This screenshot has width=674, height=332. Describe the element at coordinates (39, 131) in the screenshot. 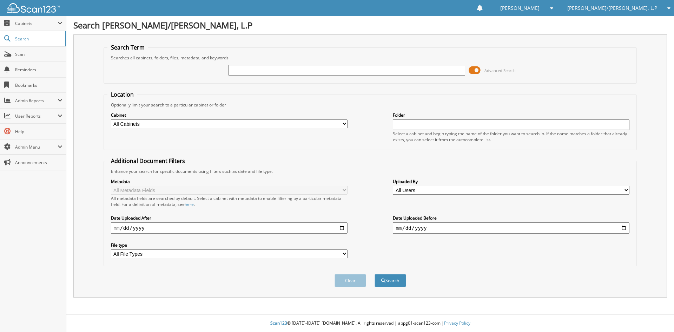

I see `span: Help` at that location.